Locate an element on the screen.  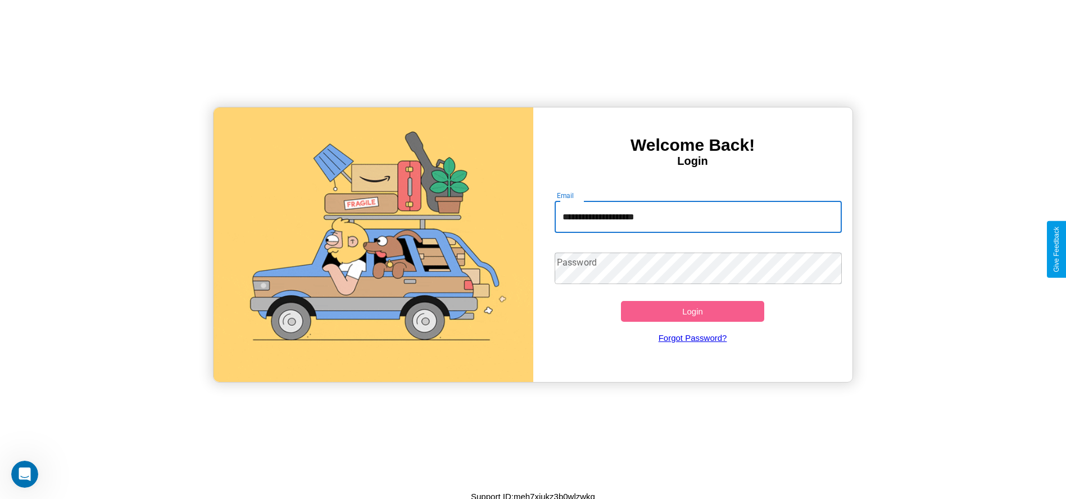
h3: Welcome Back! is located at coordinates (693, 145).